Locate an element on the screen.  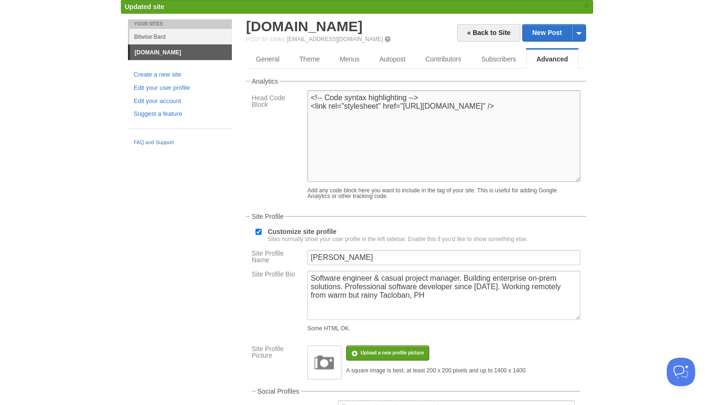
label: Customize site profile is located at coordinates (398, 235).